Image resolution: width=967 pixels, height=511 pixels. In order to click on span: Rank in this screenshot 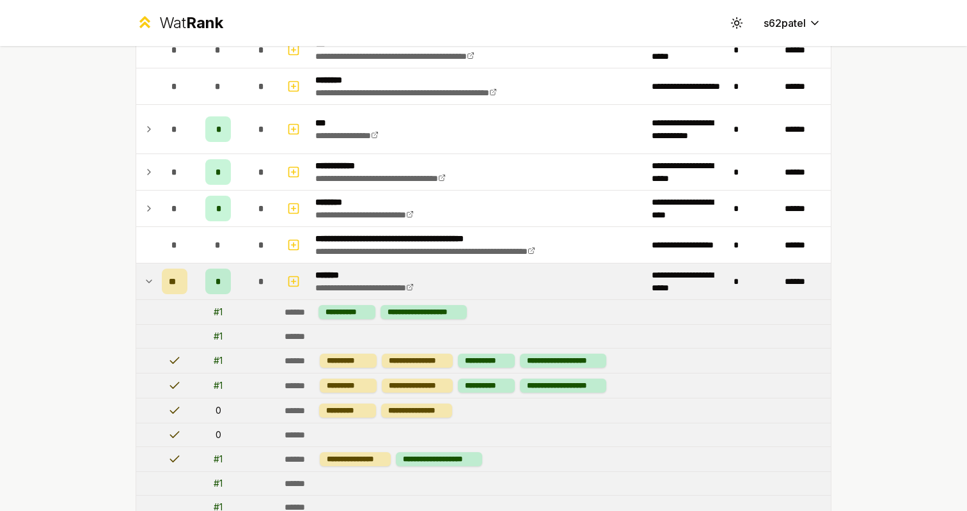, I will do `click(205, 22)`.